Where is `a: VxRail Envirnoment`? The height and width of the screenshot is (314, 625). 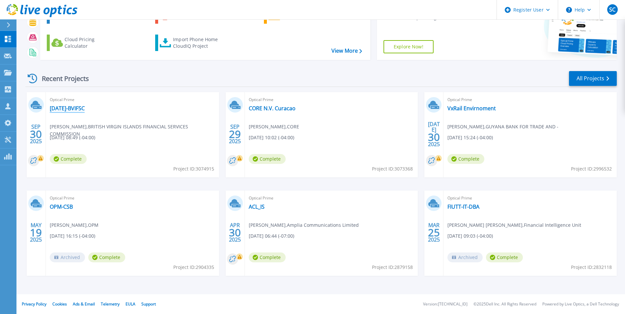
a: VxRail Envirnoment is located at coordinates (471, 108).